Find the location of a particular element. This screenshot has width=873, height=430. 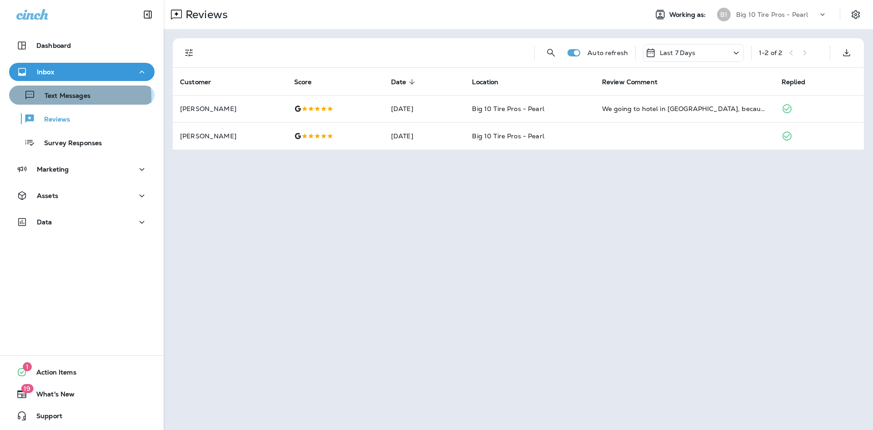

span: What's New is located at coordinates (51, 396).